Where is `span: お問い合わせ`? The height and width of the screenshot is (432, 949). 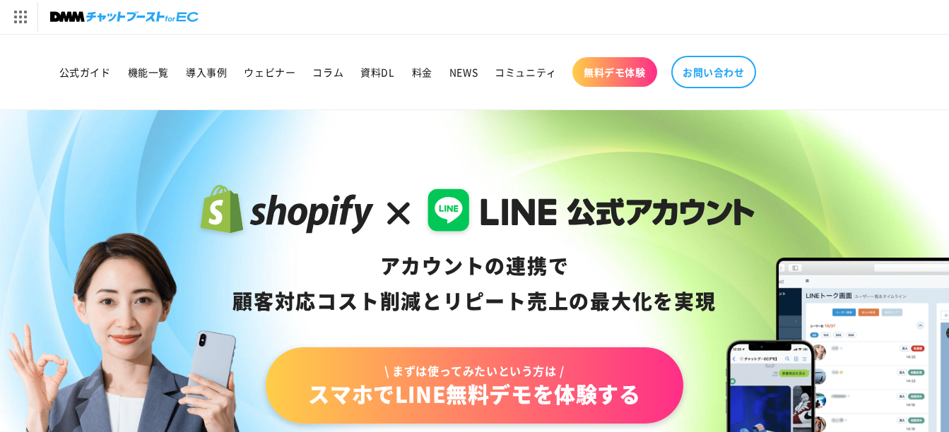 span: お問い合わせ is located at coordinates (714, 72).